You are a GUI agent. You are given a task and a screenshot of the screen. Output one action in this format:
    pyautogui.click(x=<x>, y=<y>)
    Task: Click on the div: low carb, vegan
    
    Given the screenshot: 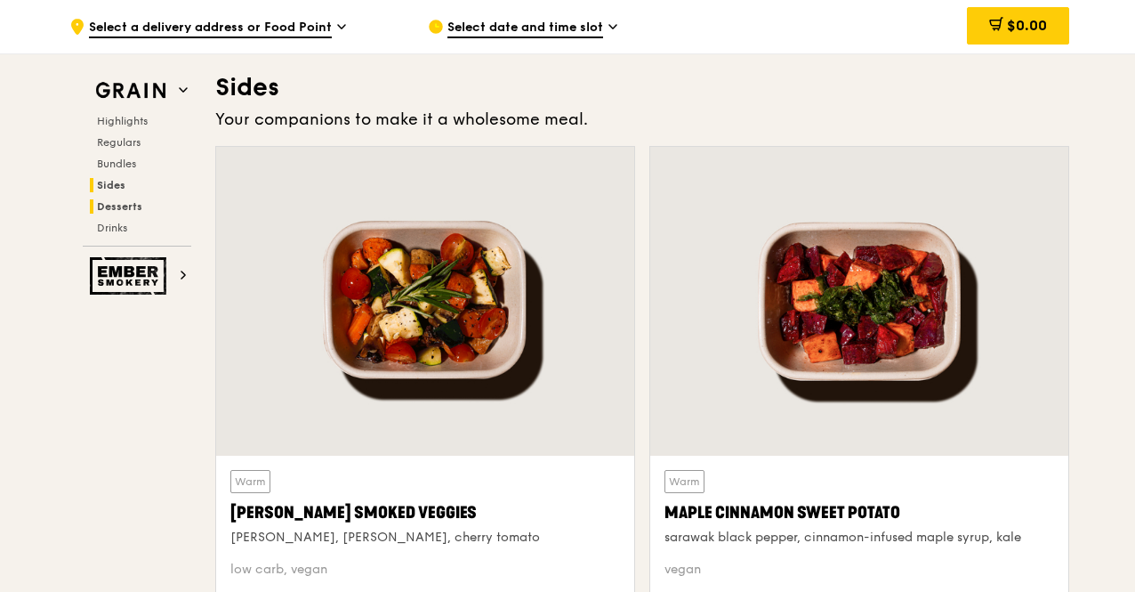 What is the action you would take?
    pyautogui.click(x=425, y=569)
    